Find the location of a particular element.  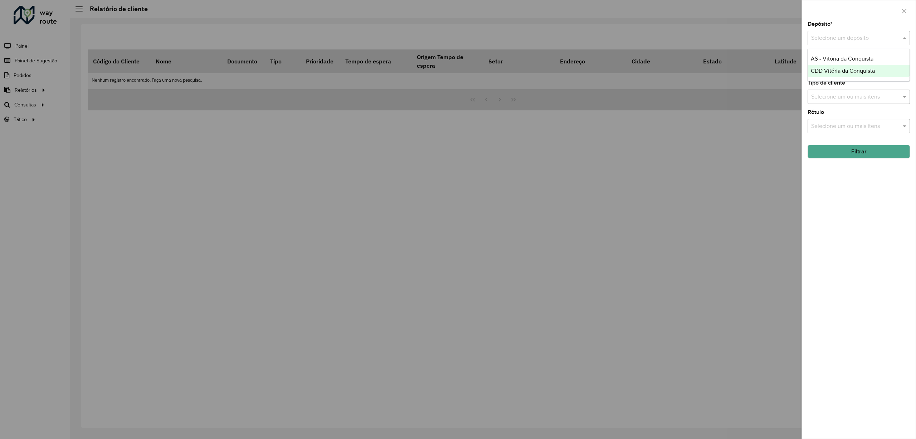

label: Rótulo is located at coordinates (816, 112).